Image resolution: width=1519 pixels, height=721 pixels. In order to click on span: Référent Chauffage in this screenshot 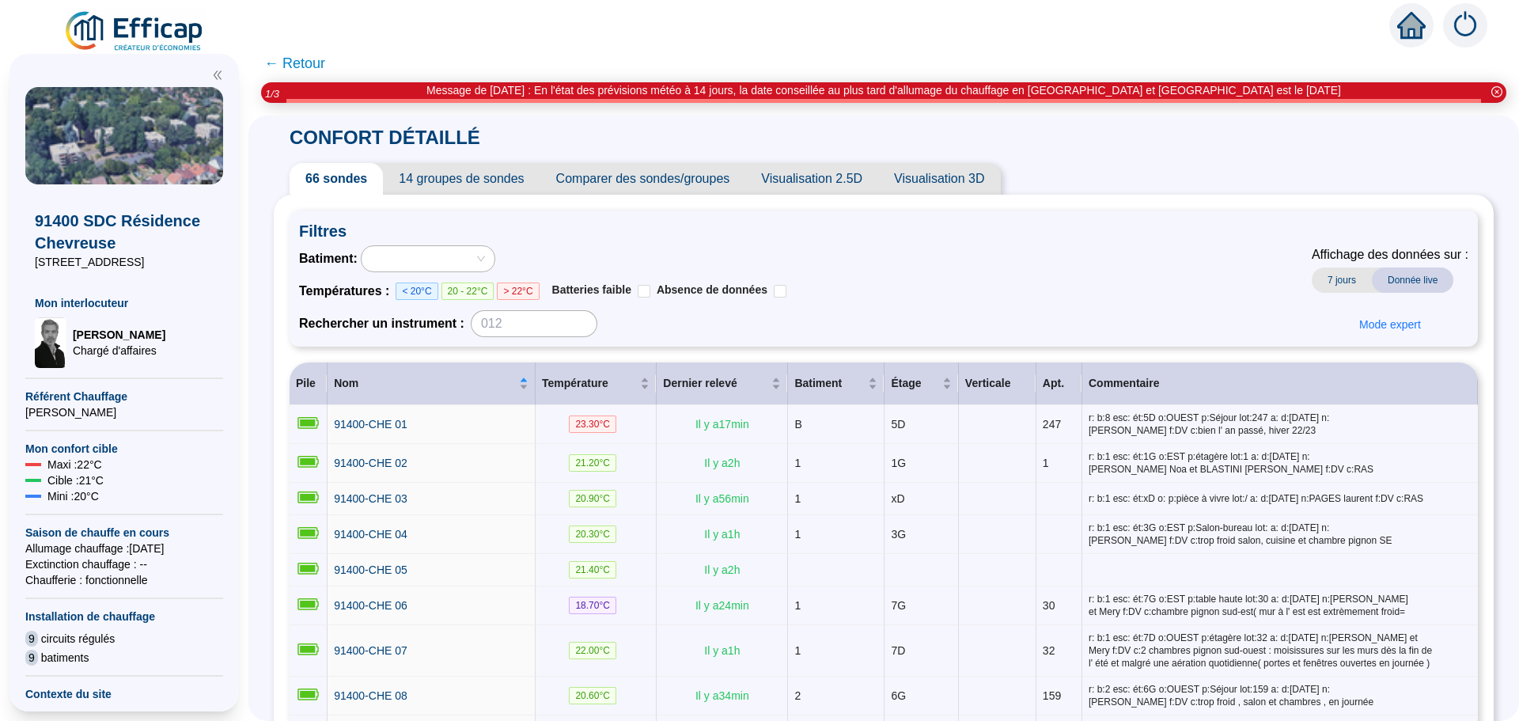, I will do `click(124, 396)`.